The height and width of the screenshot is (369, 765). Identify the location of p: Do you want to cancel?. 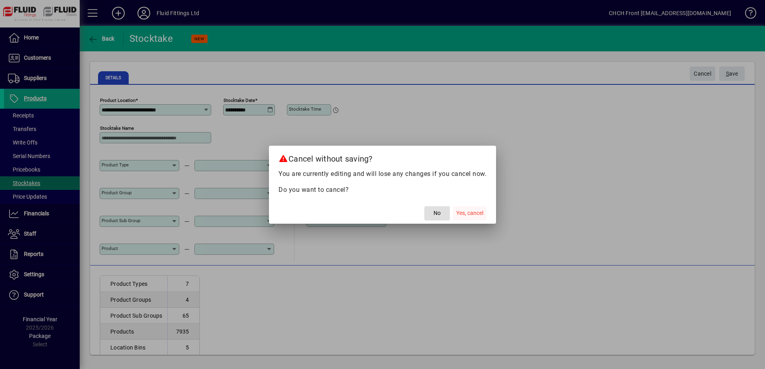
(382, 190).